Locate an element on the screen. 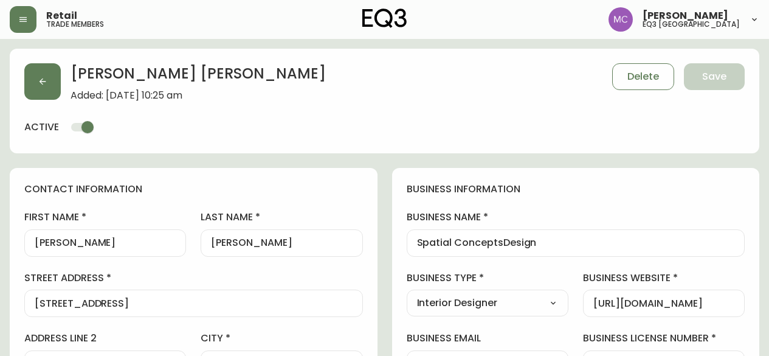  span: Delete is located at coordinates (643, 77).